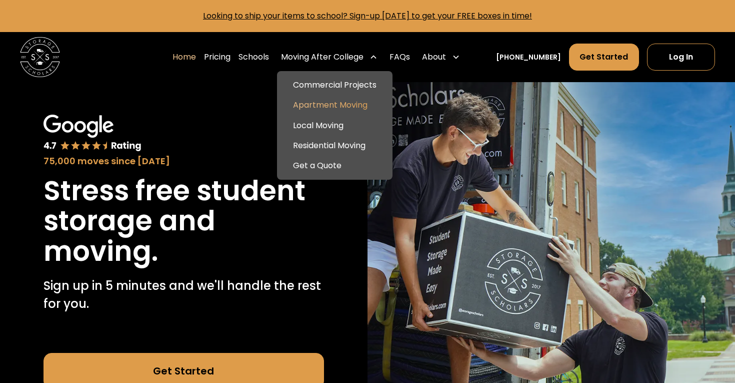 This screenshot has width=735, height=383. I want to click on a: Get Started, so click(604, 57).